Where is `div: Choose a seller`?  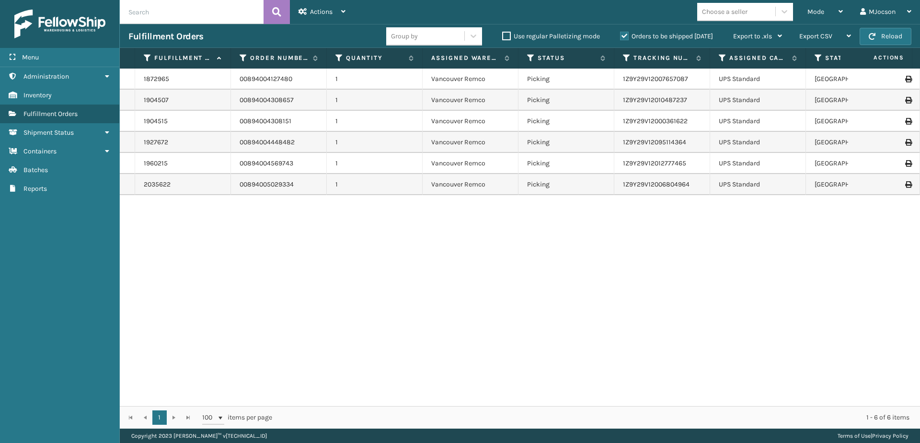
div: Choose a seller is located at coordinates (725, 12).